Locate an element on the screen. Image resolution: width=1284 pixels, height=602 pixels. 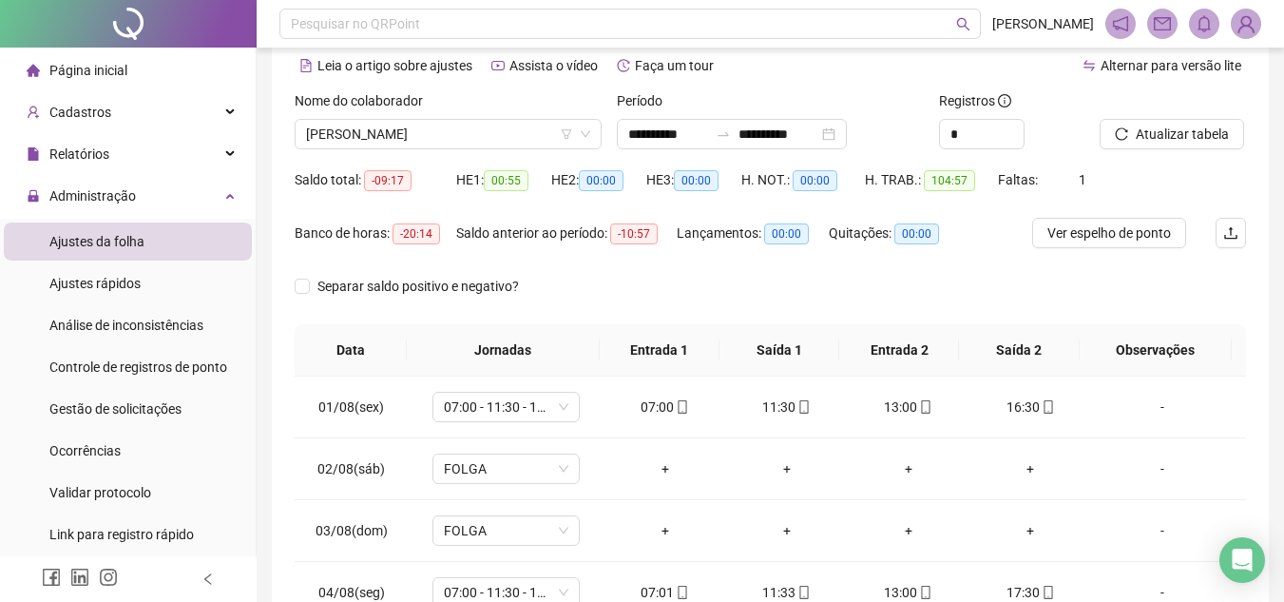
span: -20:14 is located at coordinates (416, 234).